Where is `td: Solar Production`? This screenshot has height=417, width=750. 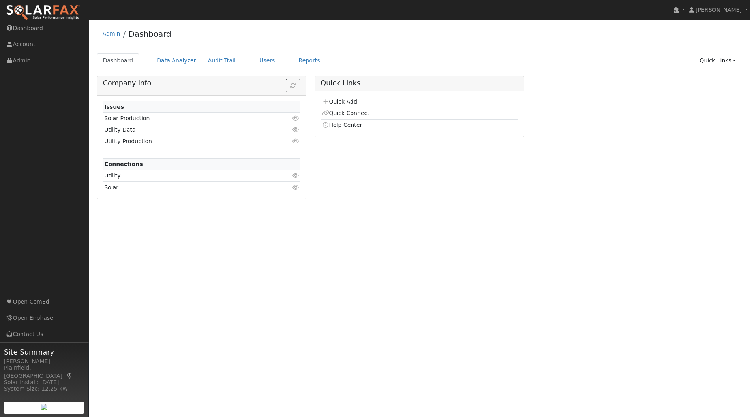 td: Solar Production is located at coordinates (186, 118).